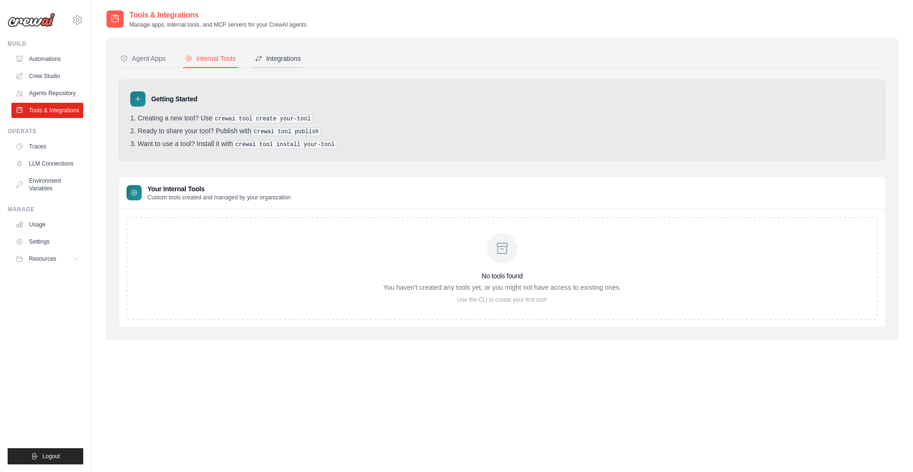 This screenshot has height=472, width=913. What do you see at coordinates (143, 59) in the screenshot?
I see `button: Agent Apps` at bounding box center [143, 59].